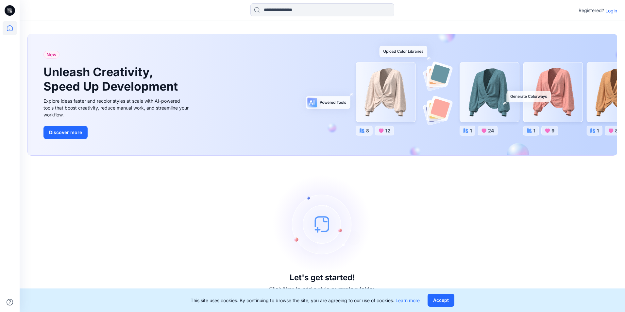  What do you see at coordinates (408, 300) in the screenshot?
I see `a: Learn more` at bounding box center [408, 300].